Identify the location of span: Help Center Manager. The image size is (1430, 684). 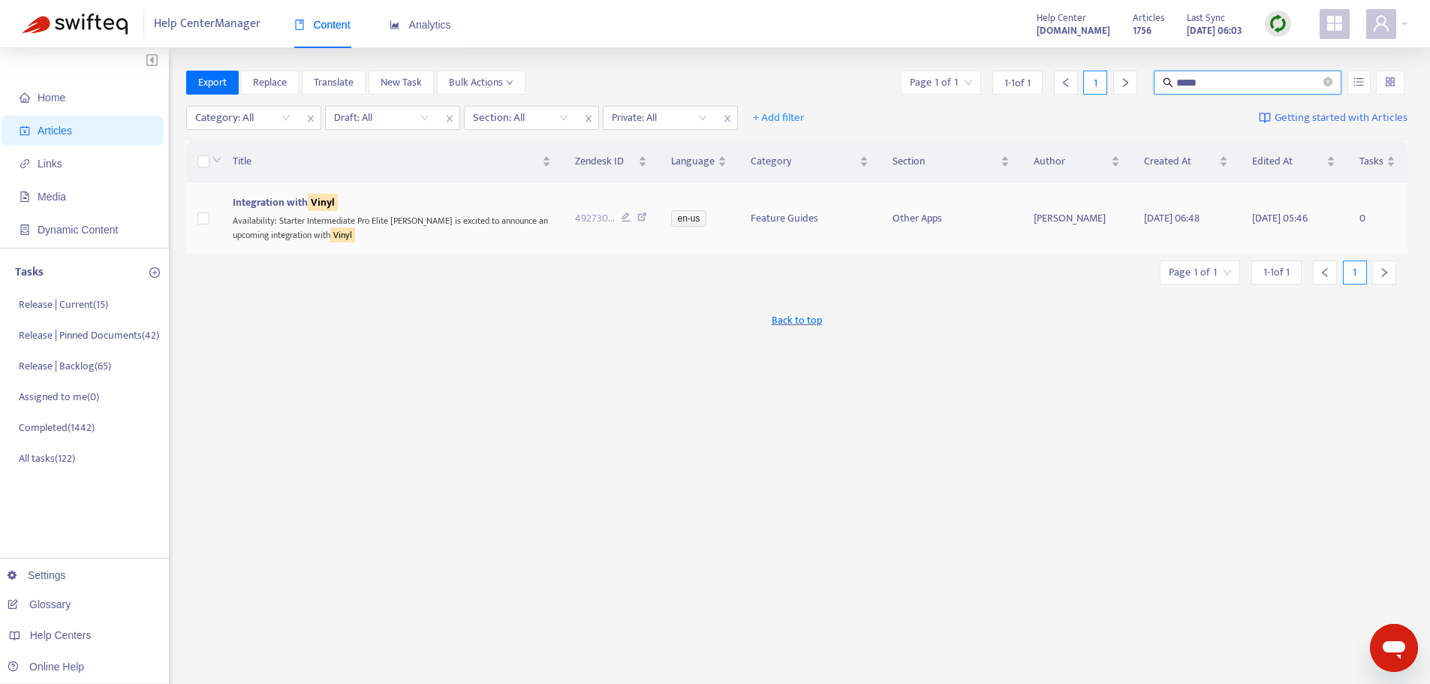
(207, 24).